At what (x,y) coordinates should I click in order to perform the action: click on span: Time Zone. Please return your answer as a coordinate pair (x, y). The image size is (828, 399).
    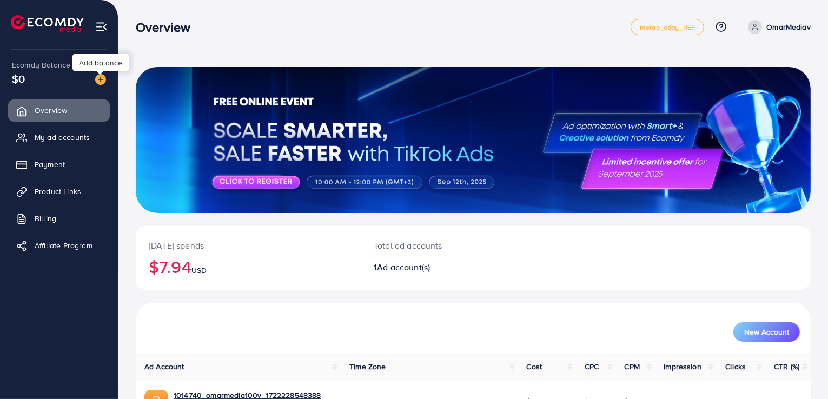
    Looking at the image, I should click on (367, 367).